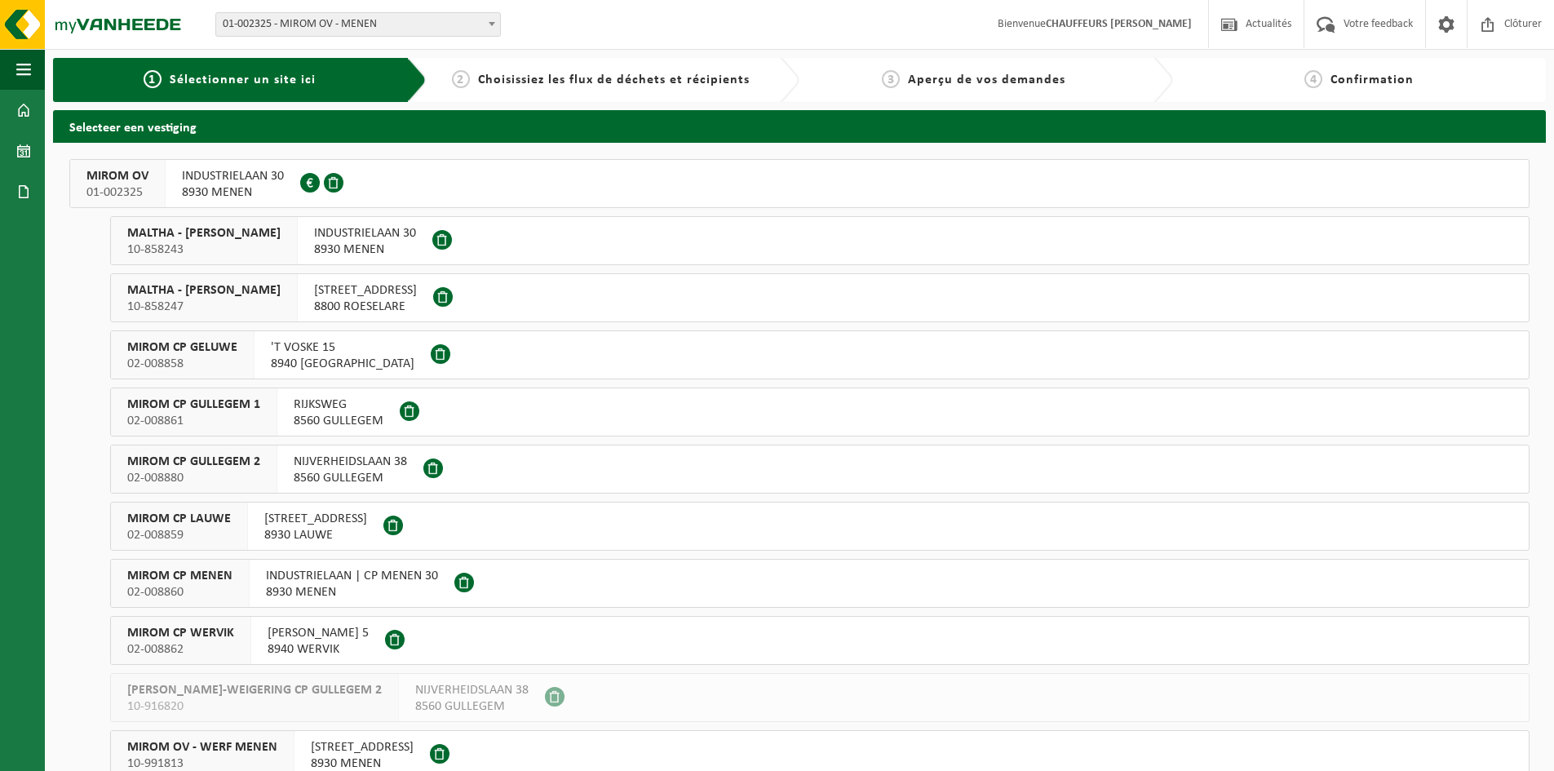 The width and height of the screenshot is (1554, 771). What do you see at coordinates (193, 478) in the screenshot?
I see `span: 02-008880` at bounding box center [193, 478].